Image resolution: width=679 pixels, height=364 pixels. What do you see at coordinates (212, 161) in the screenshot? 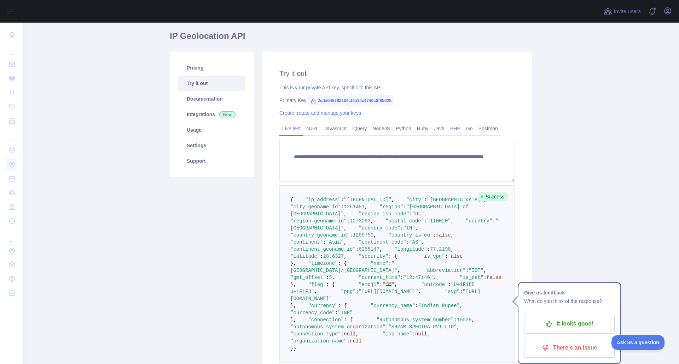
I see `a: Support` at bounding box center [212, 161].